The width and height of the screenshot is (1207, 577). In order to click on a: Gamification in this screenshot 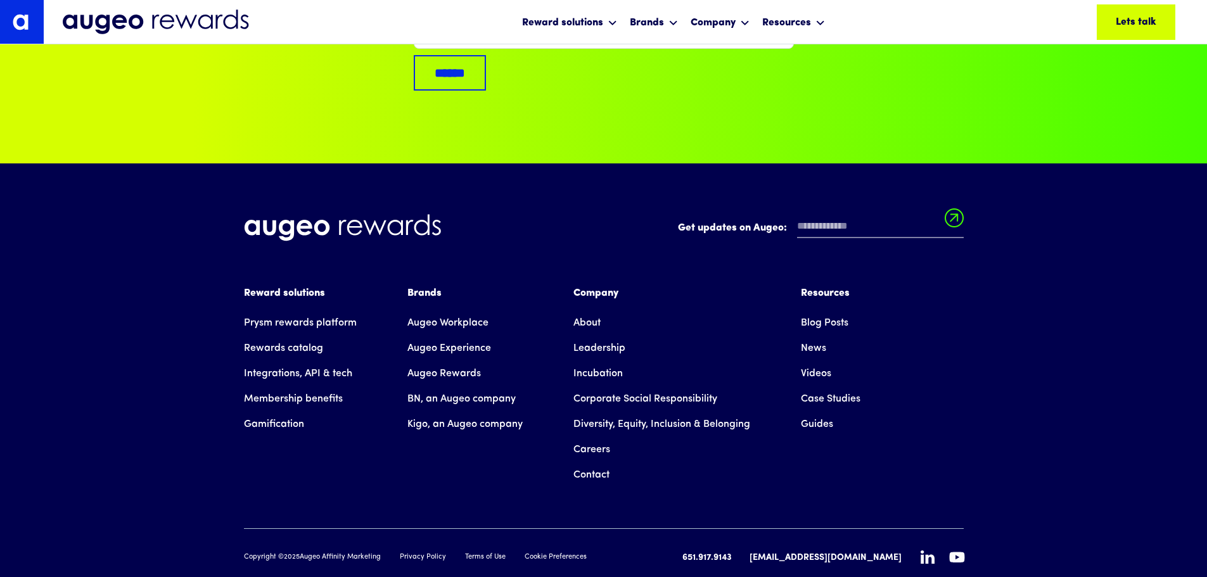, I will do `click(274, 425)`.